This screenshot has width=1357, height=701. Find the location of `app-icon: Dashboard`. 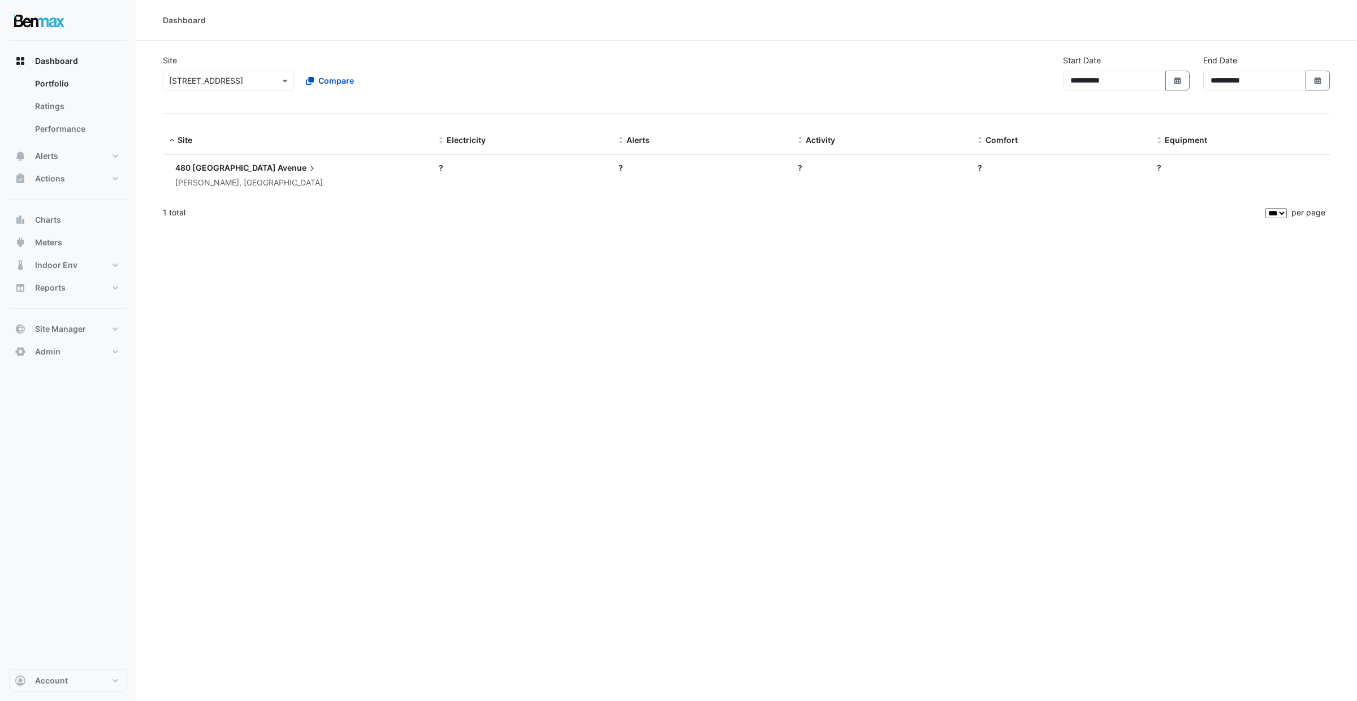

app-icon: Dashboard is located at coordinates (20, 61).